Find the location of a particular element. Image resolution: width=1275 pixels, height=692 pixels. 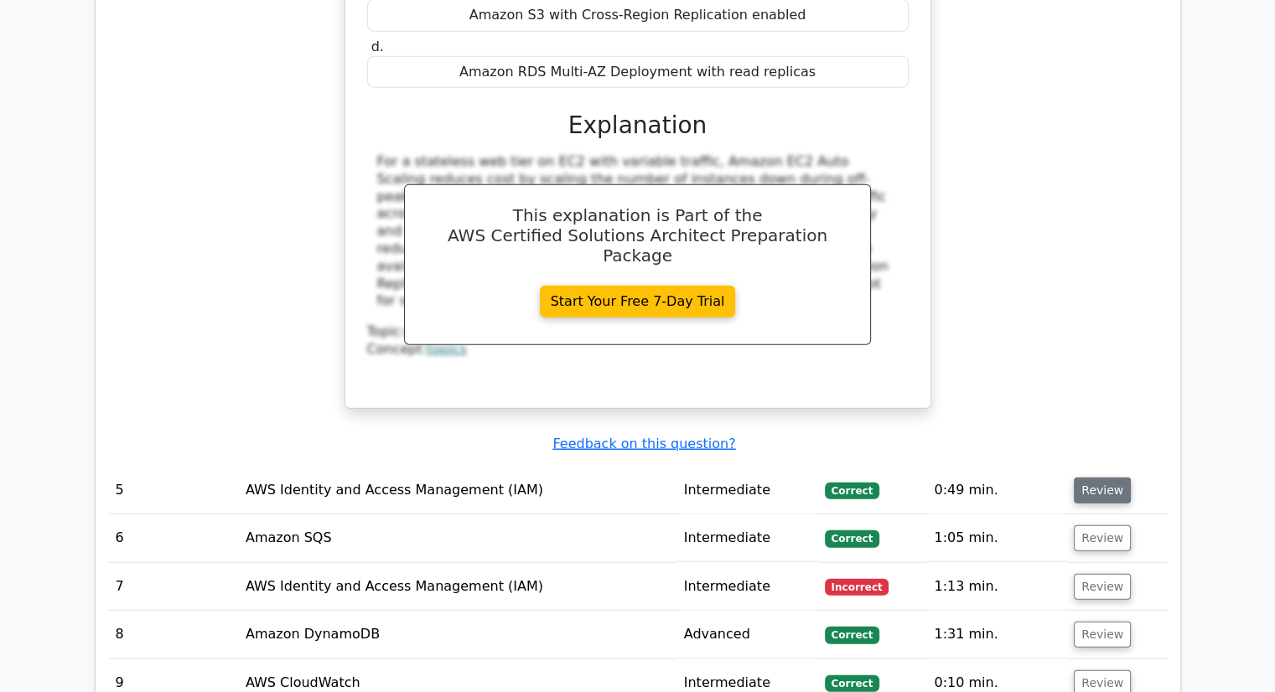

td: 0:49 min. is located at coordinates (996, 490).